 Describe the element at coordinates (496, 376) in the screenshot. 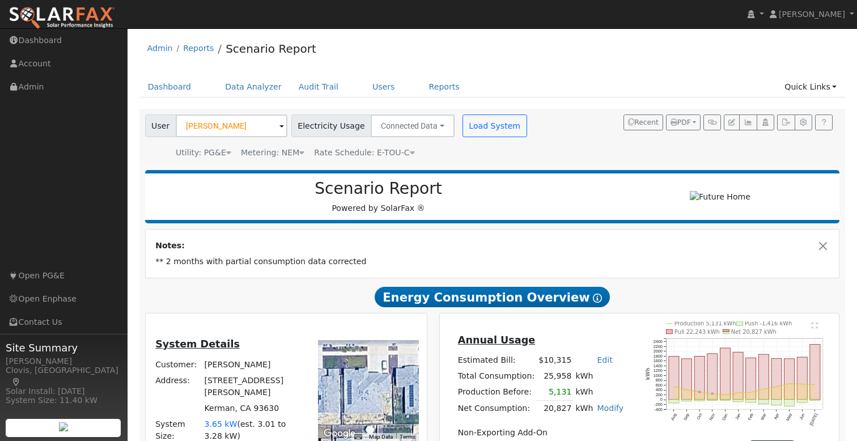

I see `td: Total Consumption:` at that location.